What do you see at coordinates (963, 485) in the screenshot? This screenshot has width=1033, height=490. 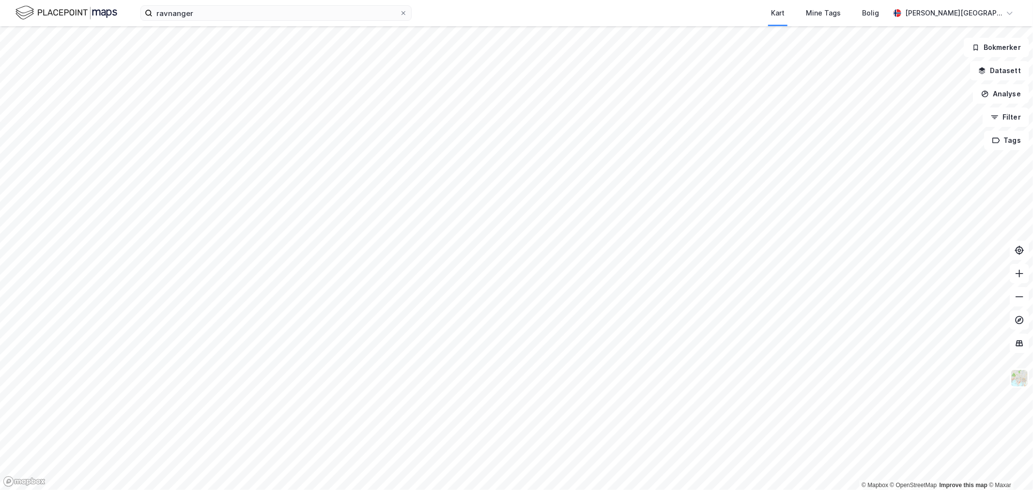 I see `a: Improve this map` at bounding box center [963, 485].